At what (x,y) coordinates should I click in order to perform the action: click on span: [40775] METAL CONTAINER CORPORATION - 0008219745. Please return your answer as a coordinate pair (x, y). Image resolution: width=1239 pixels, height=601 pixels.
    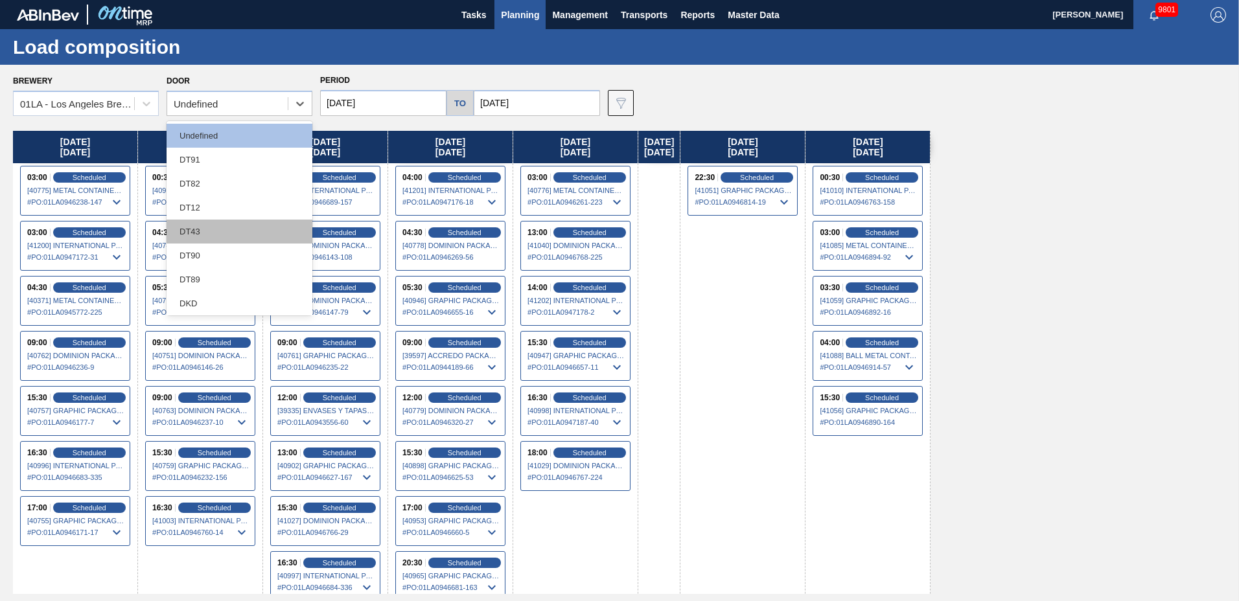
    Looking at the image, I should click on (76, 190).